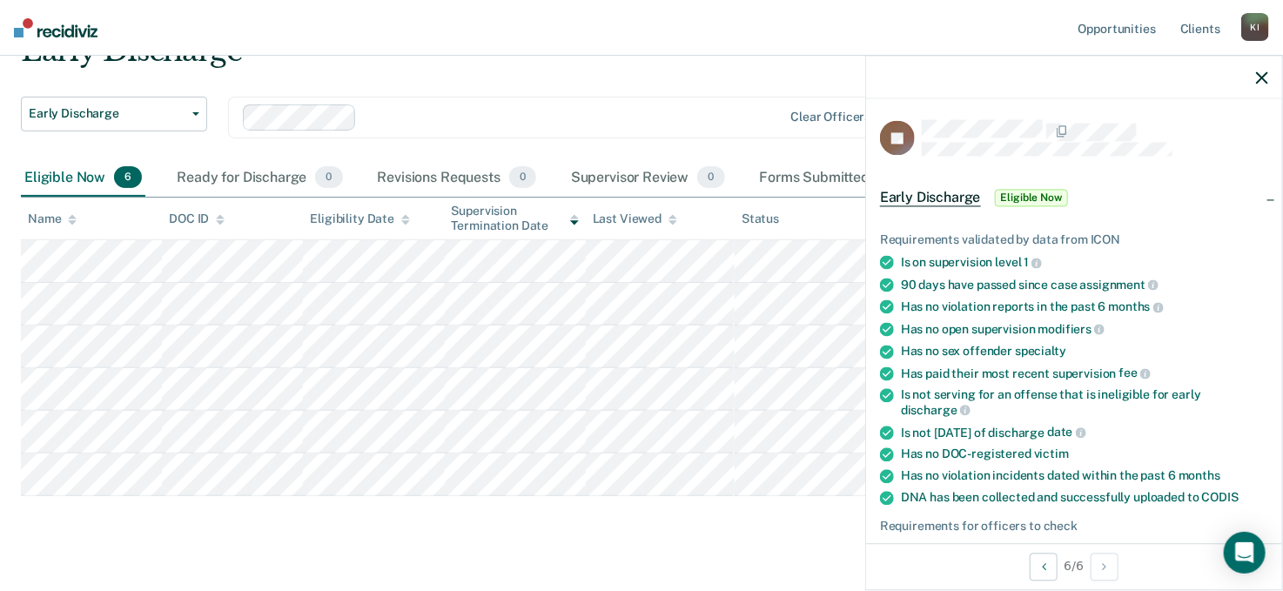 The width and height of the screenshot is (1283, 591). Describe the element at coordinates (1220, 498) in the screenshot. I see `span: CODIS` at that location.